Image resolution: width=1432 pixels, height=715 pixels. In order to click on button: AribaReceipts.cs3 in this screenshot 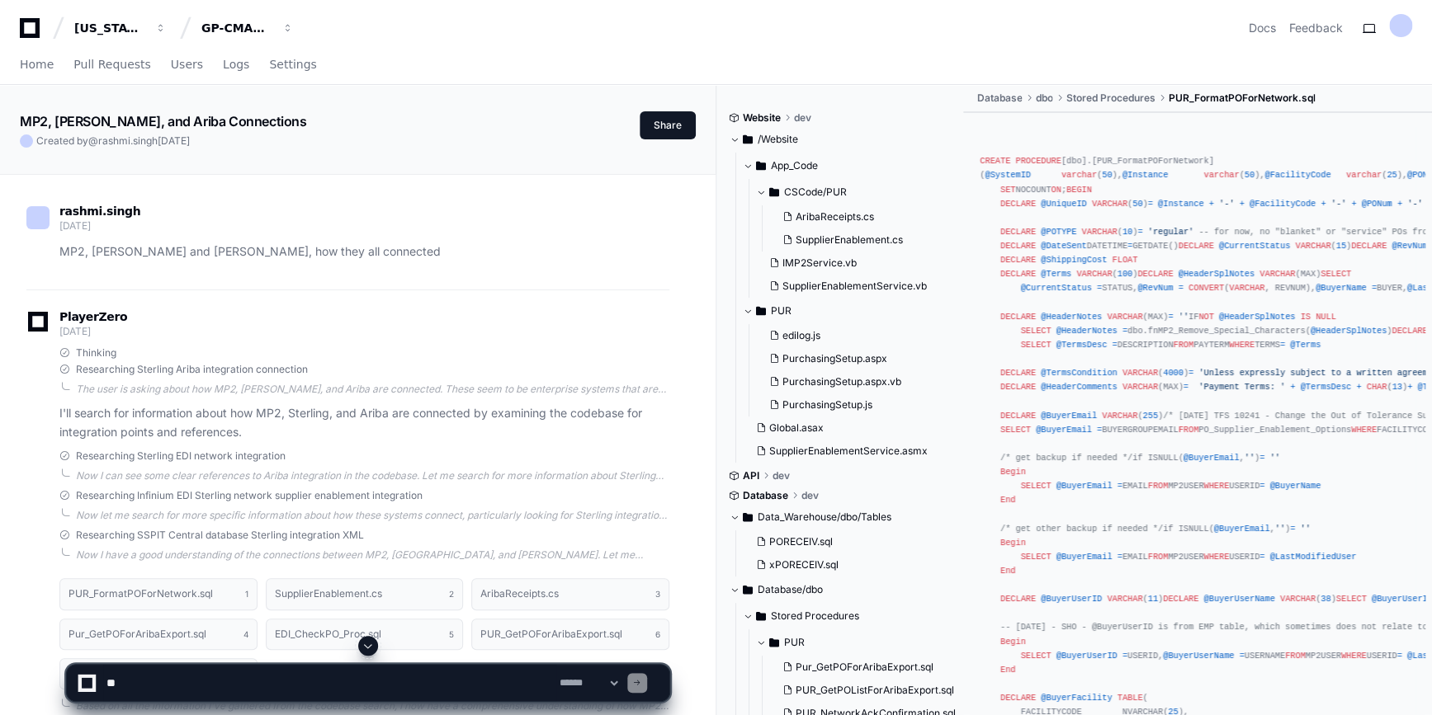, I will do `click(570, 594)`.